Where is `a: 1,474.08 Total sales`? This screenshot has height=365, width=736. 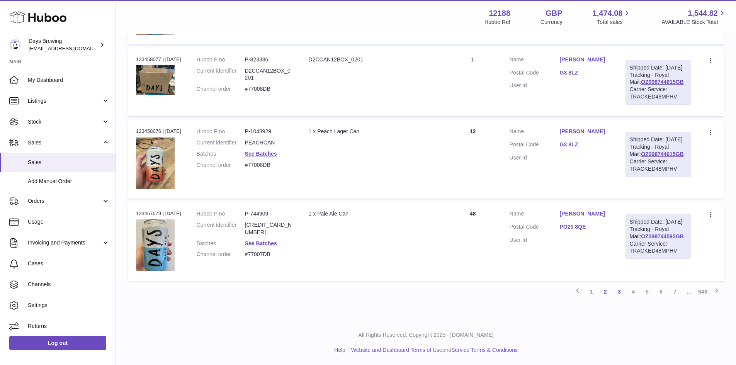 a: 1,474.08 Total sales is located at coordinates (612, 17).